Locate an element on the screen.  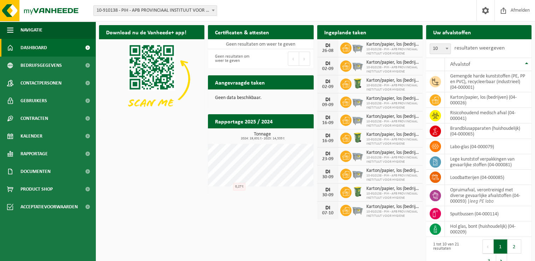
h2: Rapportage 2025 / 2024 is located at coordinates (244, 121).